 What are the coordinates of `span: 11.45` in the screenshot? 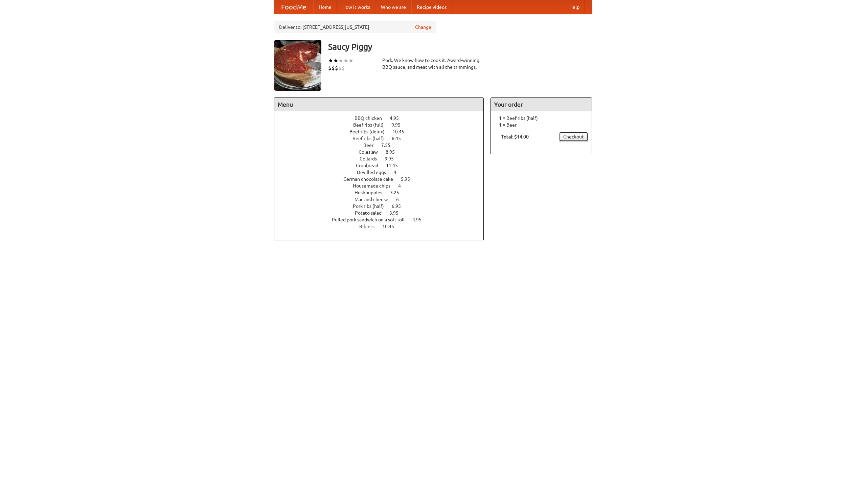 It's located at (395, 166).